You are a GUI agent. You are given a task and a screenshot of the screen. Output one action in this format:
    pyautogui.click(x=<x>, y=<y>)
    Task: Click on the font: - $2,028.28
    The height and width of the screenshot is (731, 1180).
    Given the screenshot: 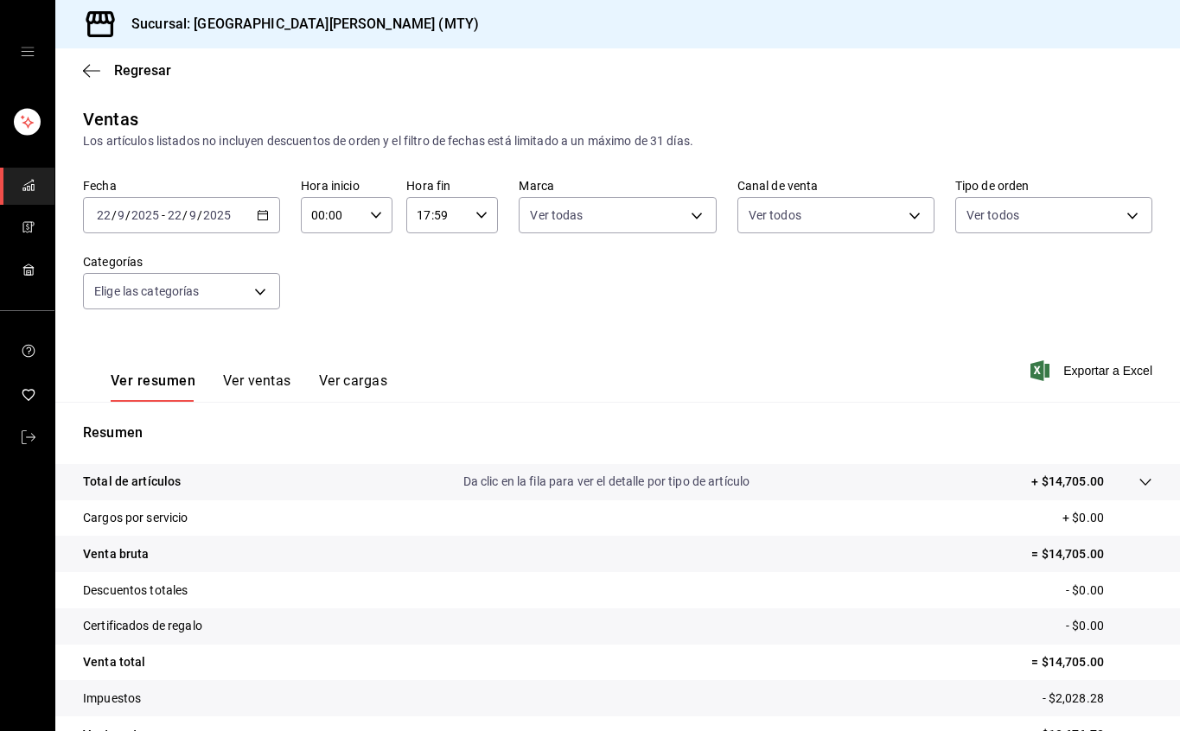 What is the action you would take?
    pyautogui.click(x=1073, y=699)
    